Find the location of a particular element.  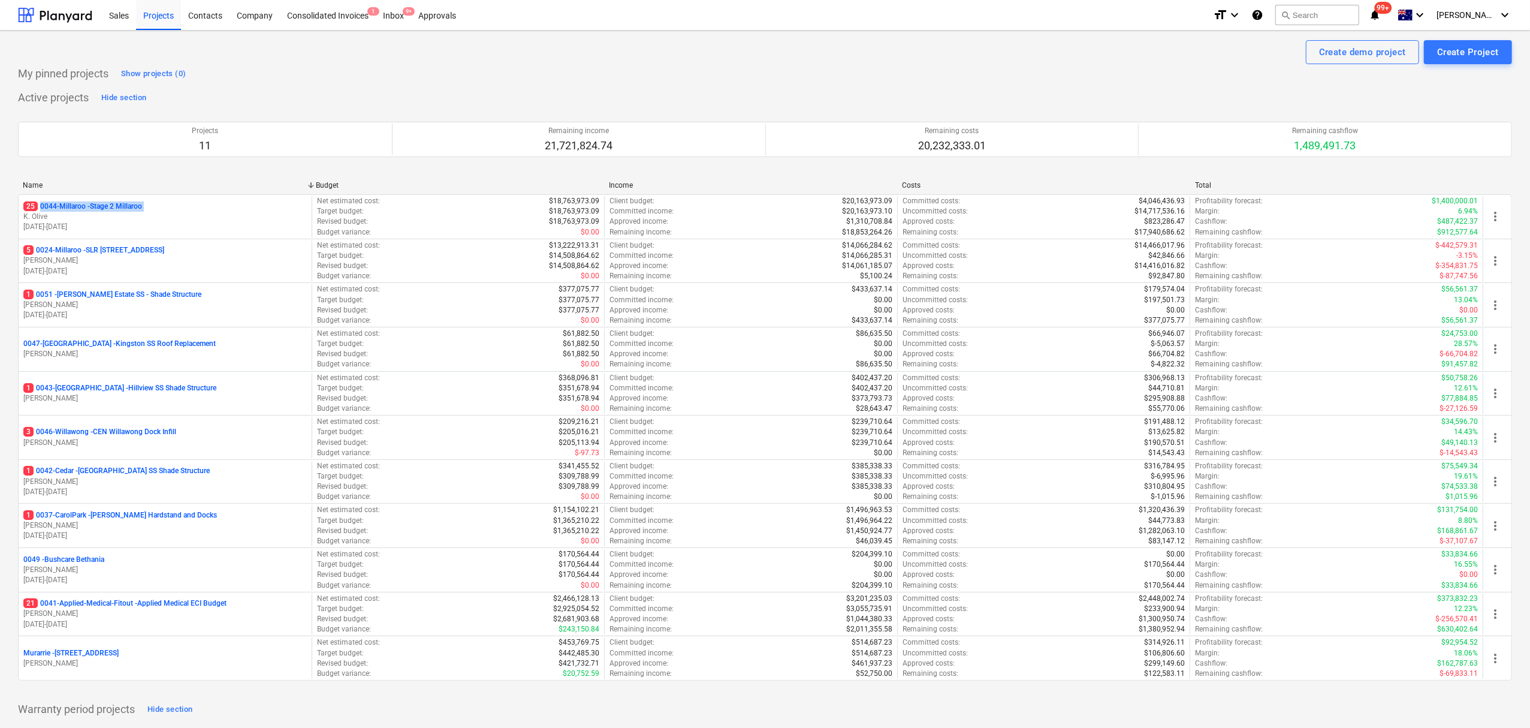

p: 0041-Applied-Medical-Fitout - Applied Medical ECI Budget is located at coordinates (125, 603).